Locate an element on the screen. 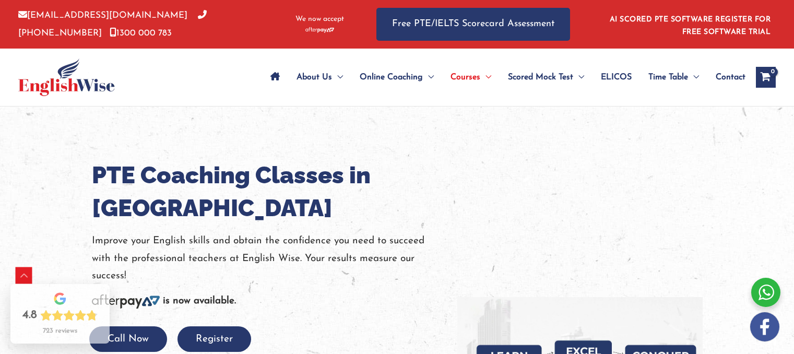  img: white-facebook.png is located at coordinates (764, 327).